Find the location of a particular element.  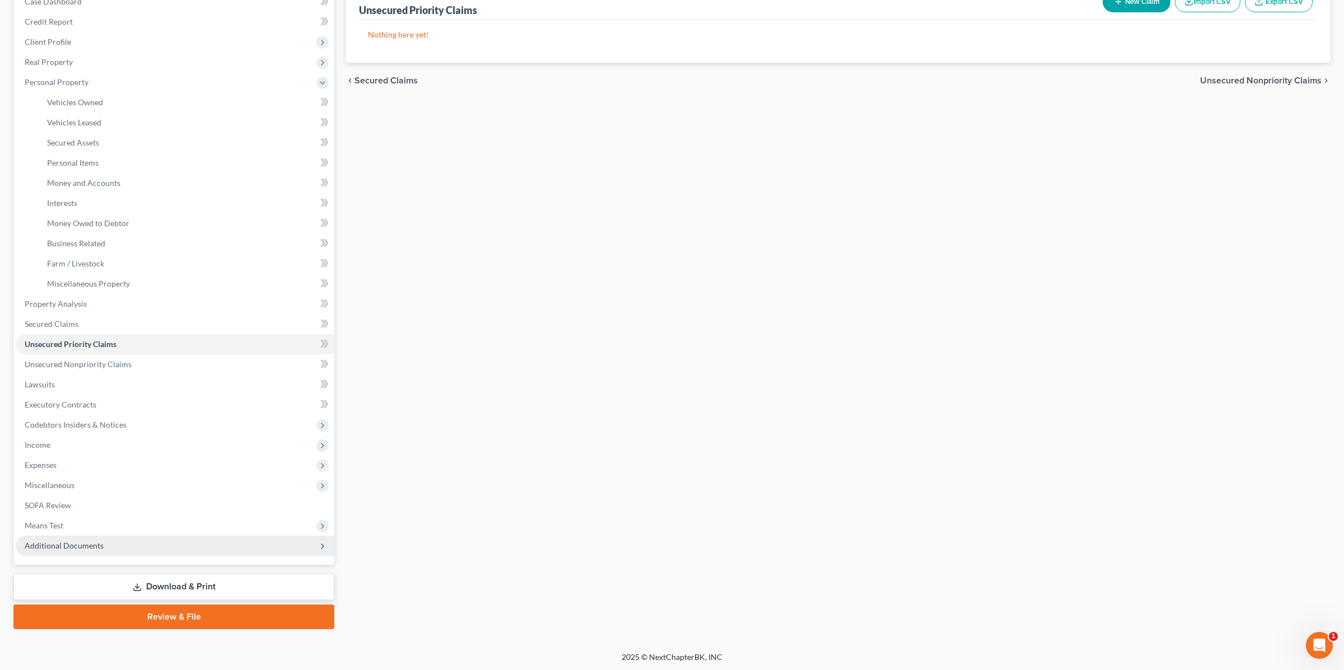

a: Credit Report is located at coordinates (175, 22).